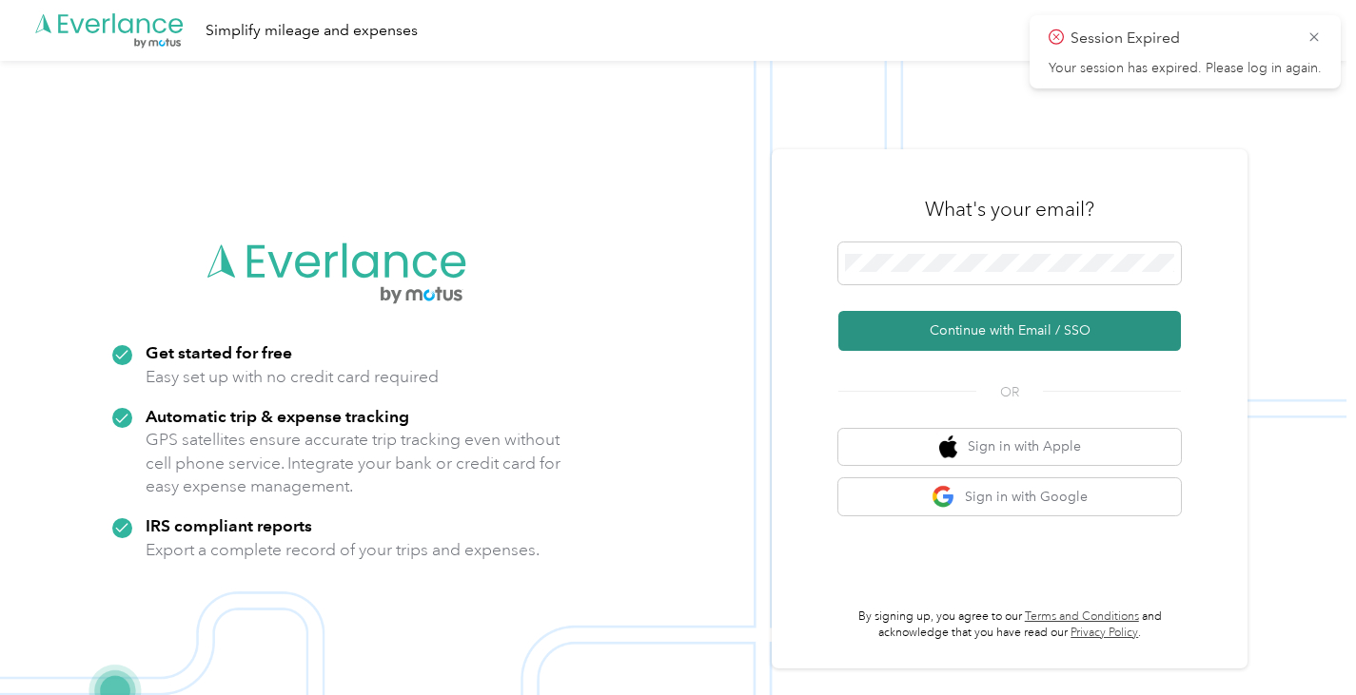 This screenshot has height=695, width=1356. Describe the element at coordinates (292, 377) in the screenshot. I see `p: Easy set up with no credit card required` at that location.